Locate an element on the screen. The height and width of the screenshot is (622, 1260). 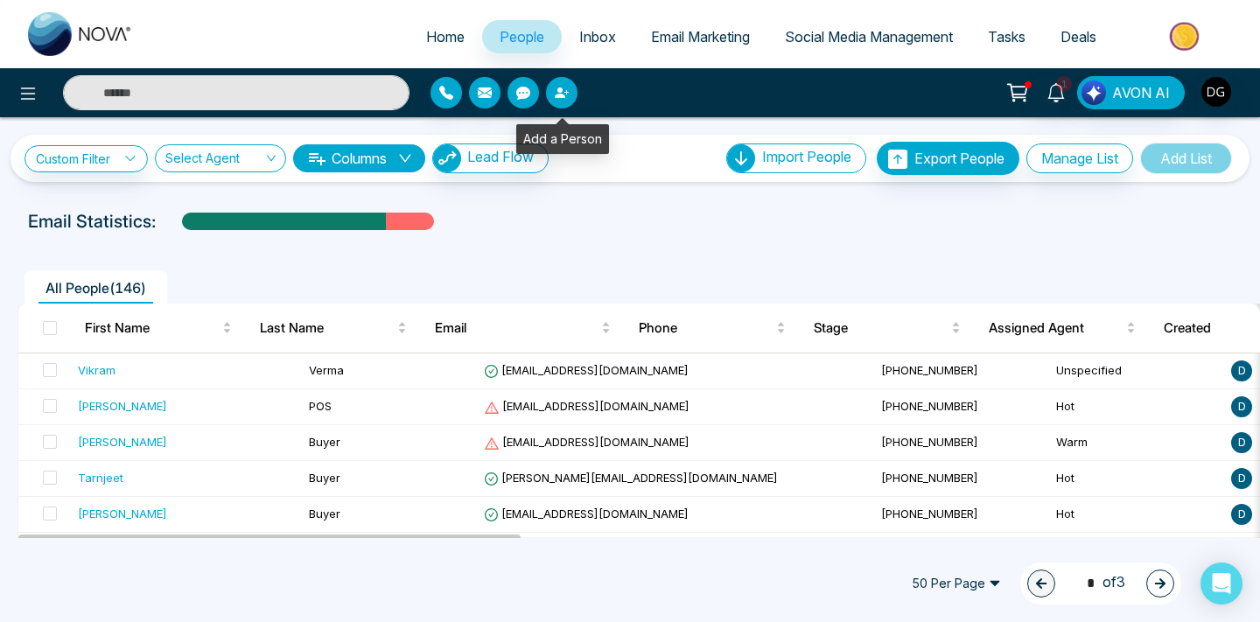
a: Custom Filter is located at coordinates (86, 158).